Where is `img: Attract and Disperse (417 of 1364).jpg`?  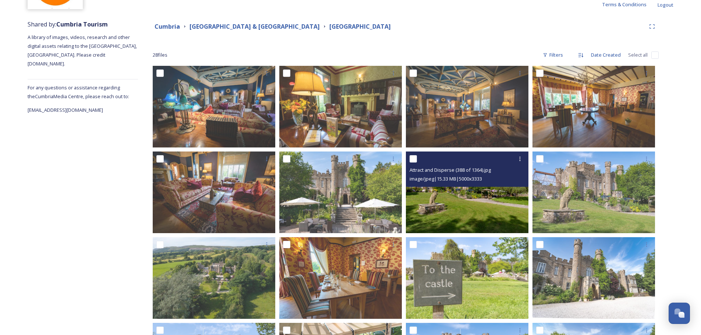
img: Attract and Disperse (417 of 1364).jpg is located at coordinates (594, 278).